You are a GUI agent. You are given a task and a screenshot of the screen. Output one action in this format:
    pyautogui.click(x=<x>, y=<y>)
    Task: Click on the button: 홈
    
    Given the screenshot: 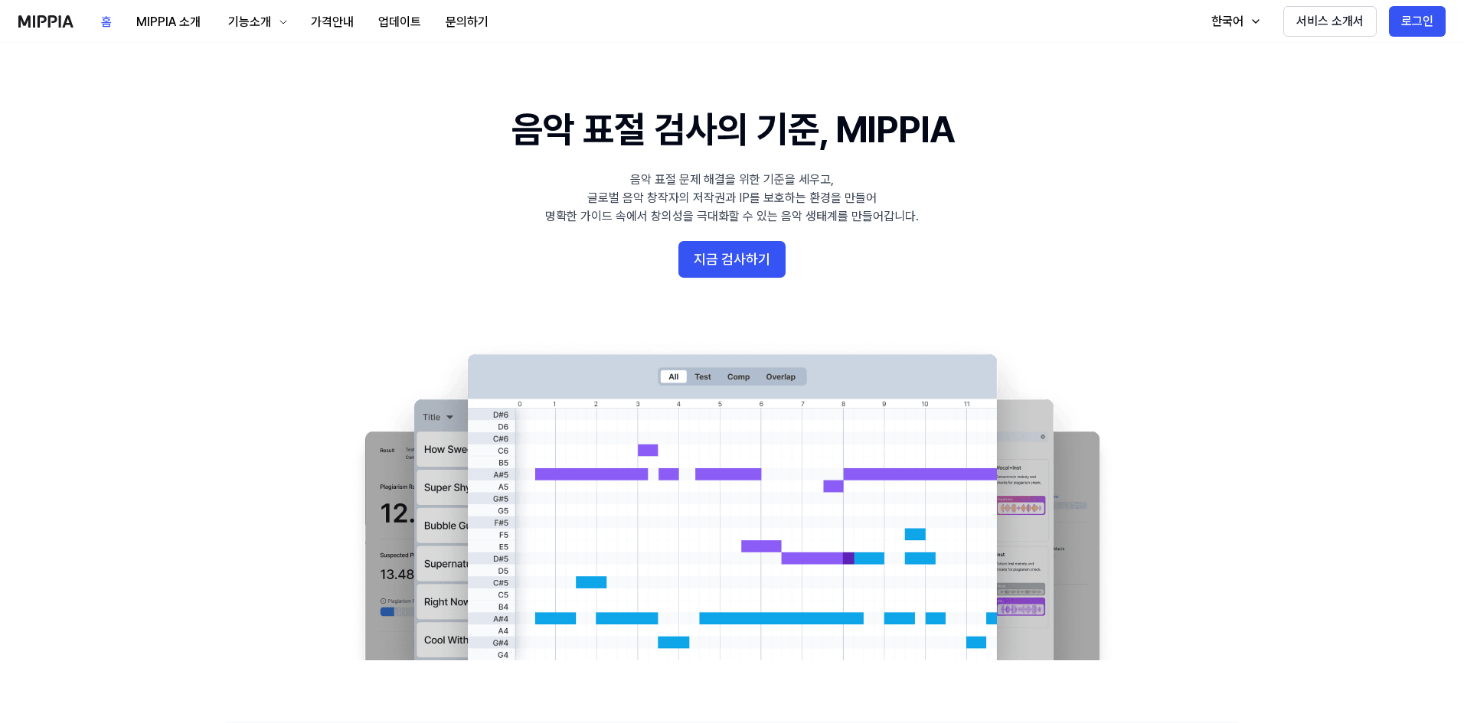 What is the action you would take?
    pyautogui.click(x=106, y=22)
    